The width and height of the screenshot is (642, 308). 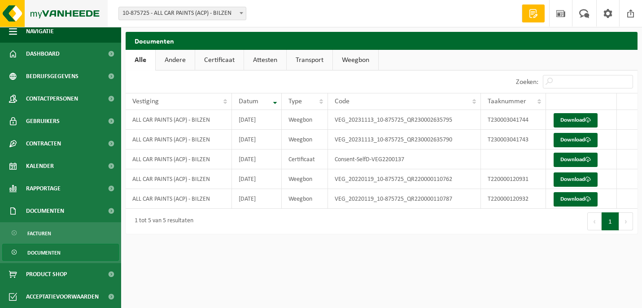 What do you see at coordinates (342, 101) in the screenshot?
I see `span: Code` at bounding box center [342, 101].